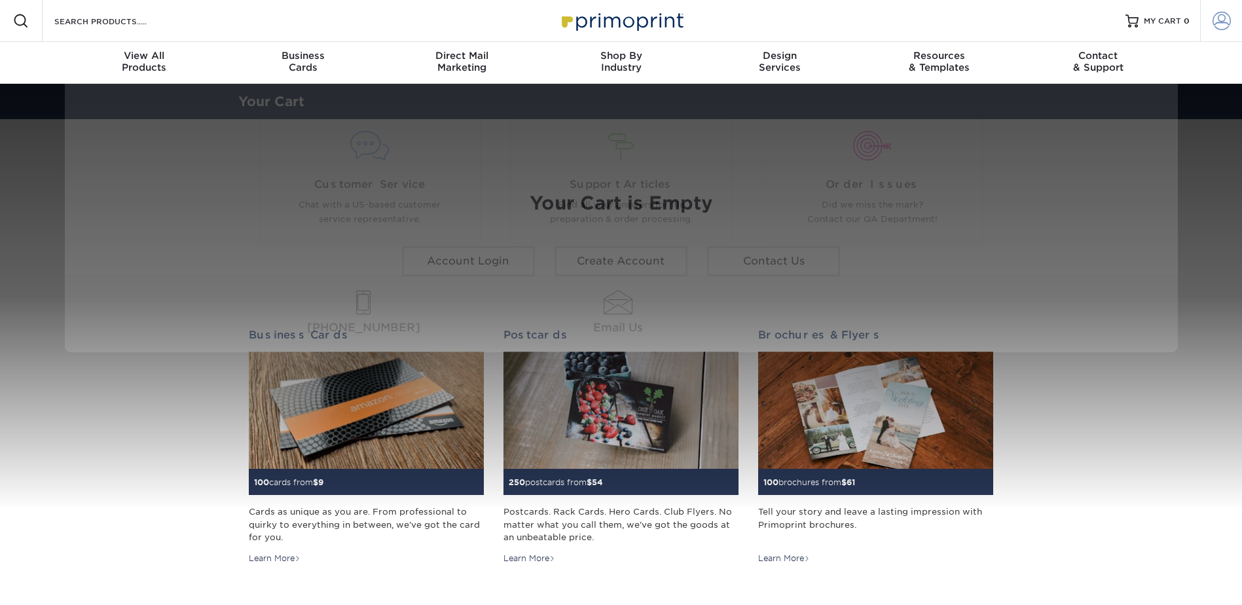 The height and width of the screenshot is (605, 1242). Describe the element at coordinates (144, 63) in the screenshot. I see `a: View AllProducts` at that location.